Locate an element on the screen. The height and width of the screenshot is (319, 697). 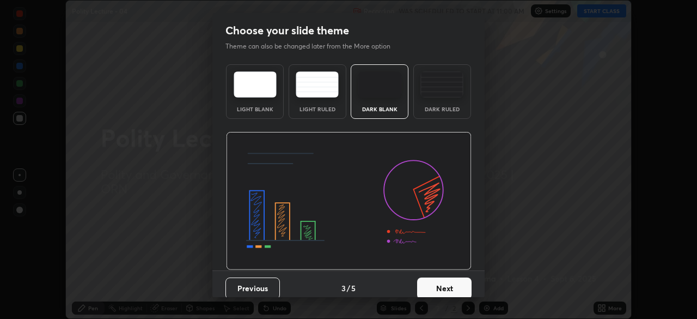
button: Next is located at coordinates (445, 288).